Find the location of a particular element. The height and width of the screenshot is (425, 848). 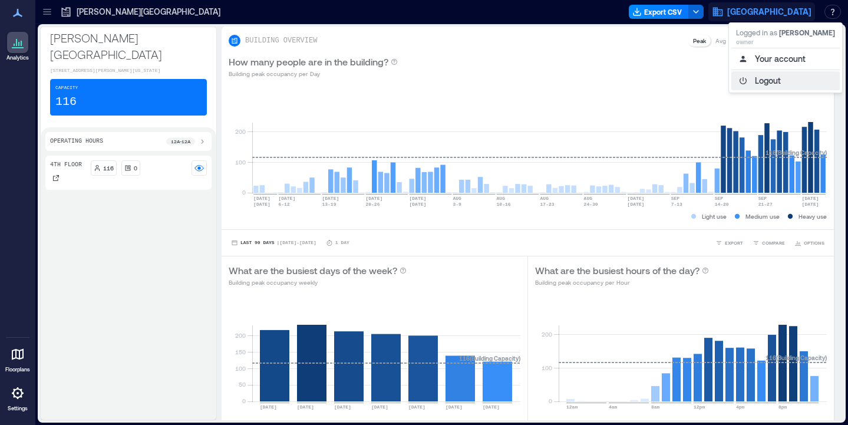

p: 4th Floor is located at coordinates (66, 165).